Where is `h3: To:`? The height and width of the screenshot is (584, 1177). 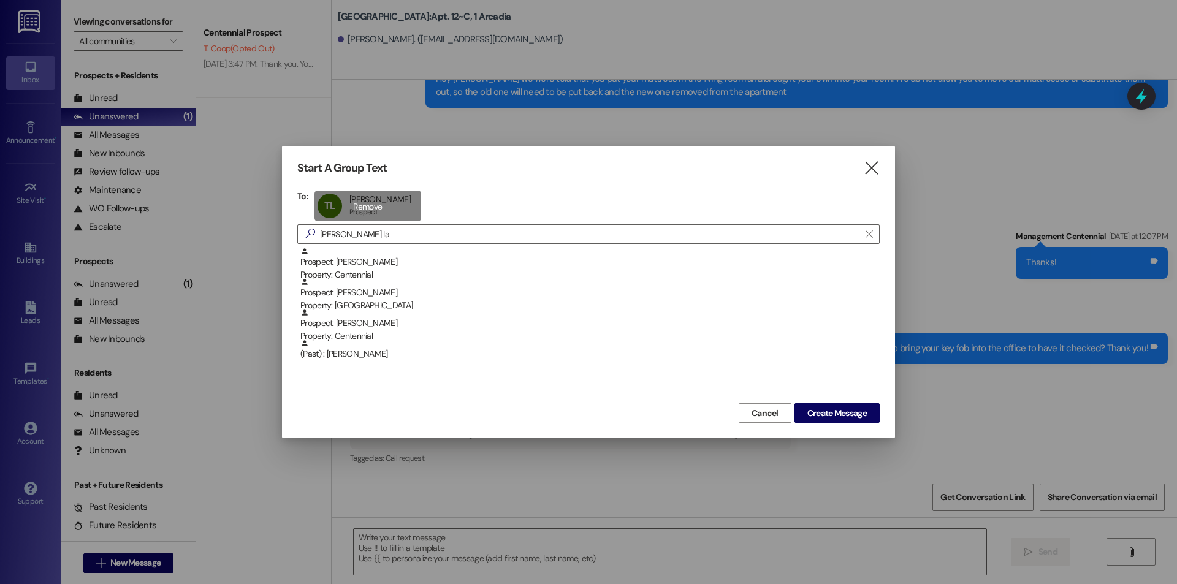 h3: To: is located at coordinates (303, 196).